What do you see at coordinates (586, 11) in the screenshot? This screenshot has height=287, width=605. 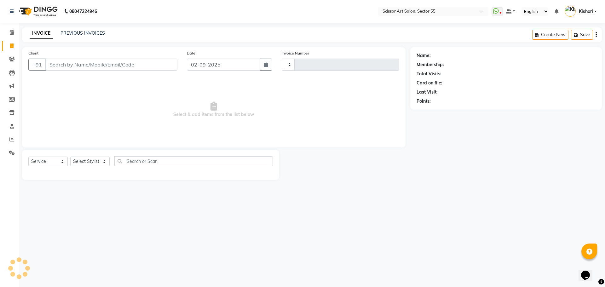 I see `span: Kishori` at bounding box center [586, 11].